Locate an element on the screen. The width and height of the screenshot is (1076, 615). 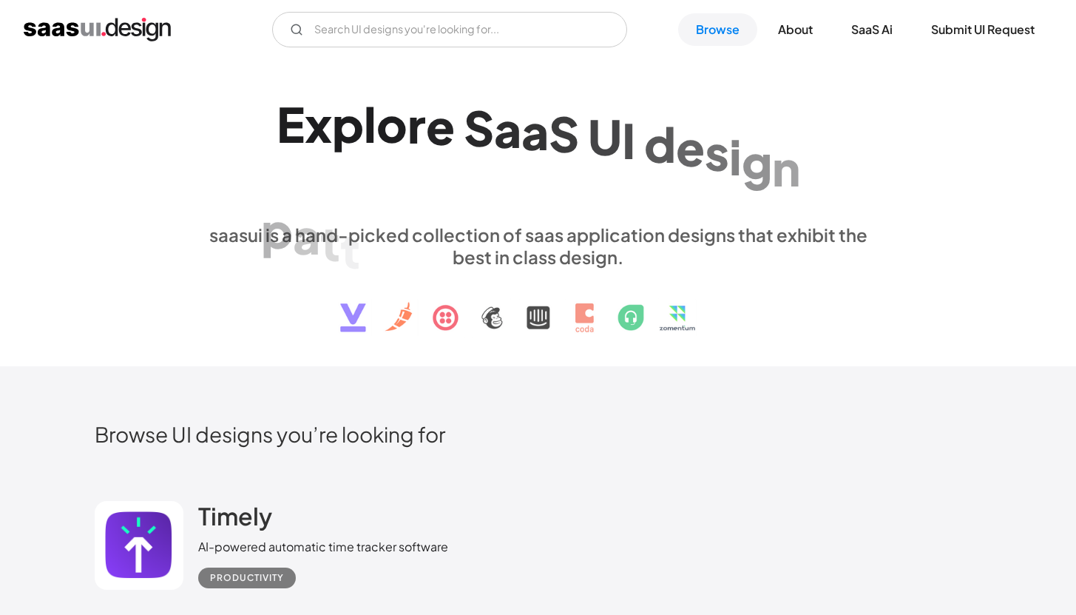
div: o is located at coordinates (392, 124).